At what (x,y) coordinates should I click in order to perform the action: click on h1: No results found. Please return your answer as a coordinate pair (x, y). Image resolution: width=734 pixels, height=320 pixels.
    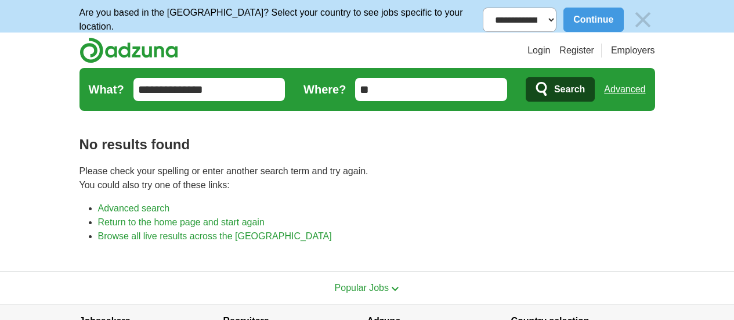
    Looking at the image, I should click on (367, 145).